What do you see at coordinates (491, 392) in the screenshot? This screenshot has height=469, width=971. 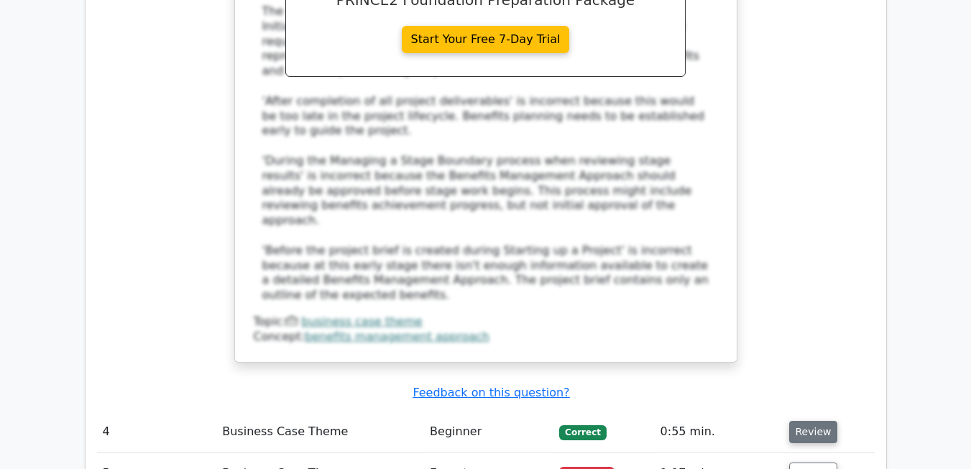 I see `u: Feedback on this question?` at bounding box center [491, 392].